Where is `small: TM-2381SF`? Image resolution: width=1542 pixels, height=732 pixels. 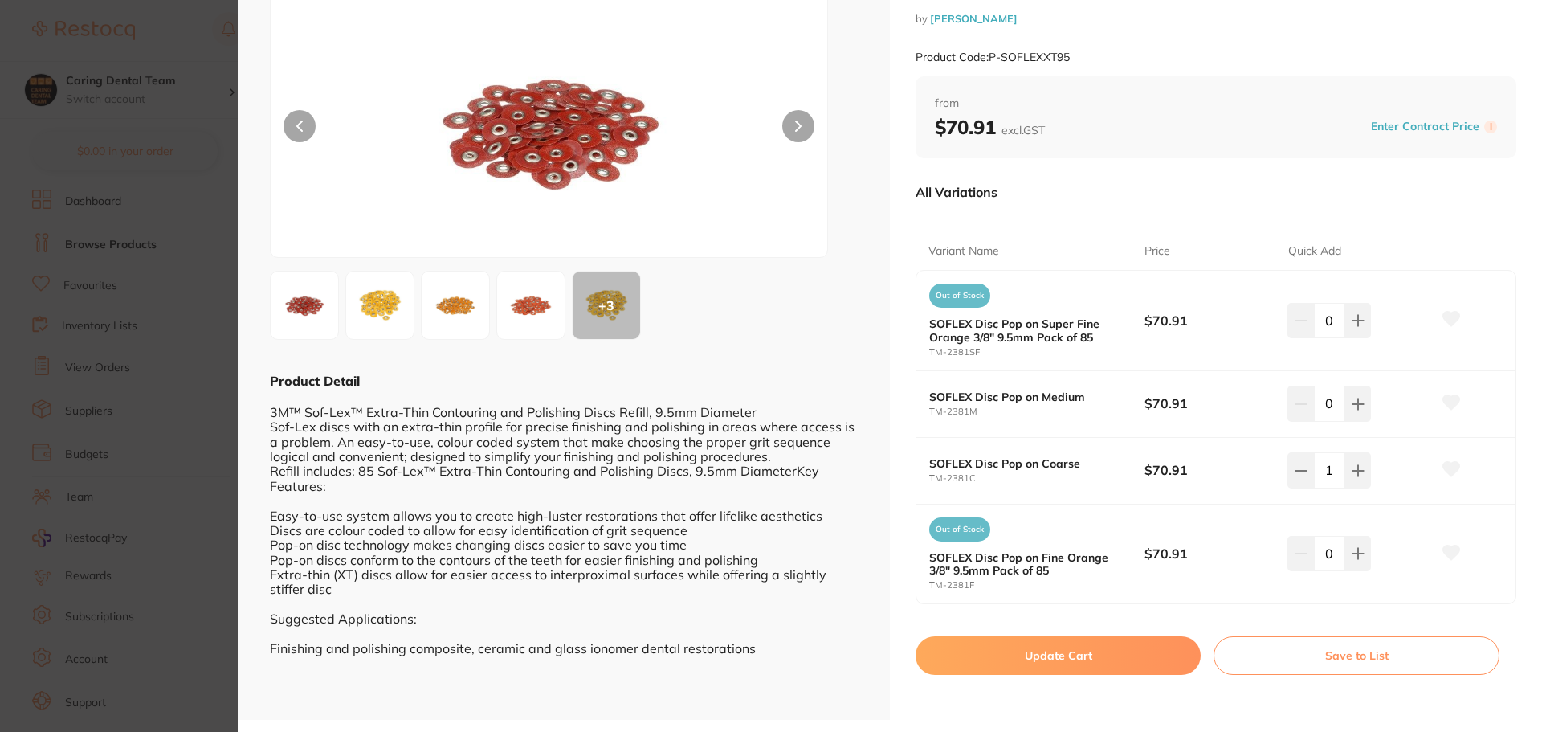
small: TM-2381SF is located at coordinates (1037, 352).